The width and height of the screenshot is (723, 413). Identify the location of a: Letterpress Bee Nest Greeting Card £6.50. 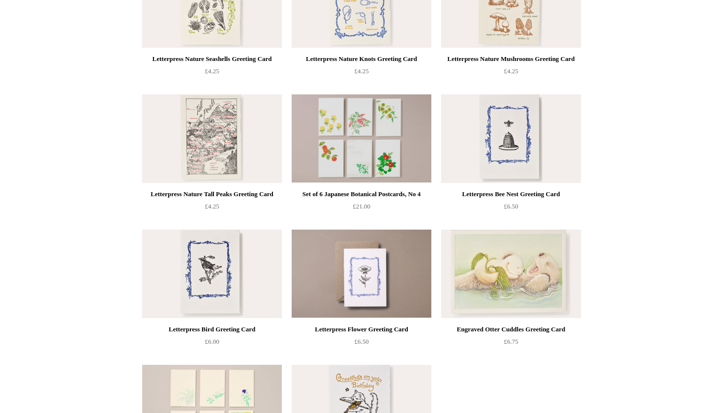
(511, 208).